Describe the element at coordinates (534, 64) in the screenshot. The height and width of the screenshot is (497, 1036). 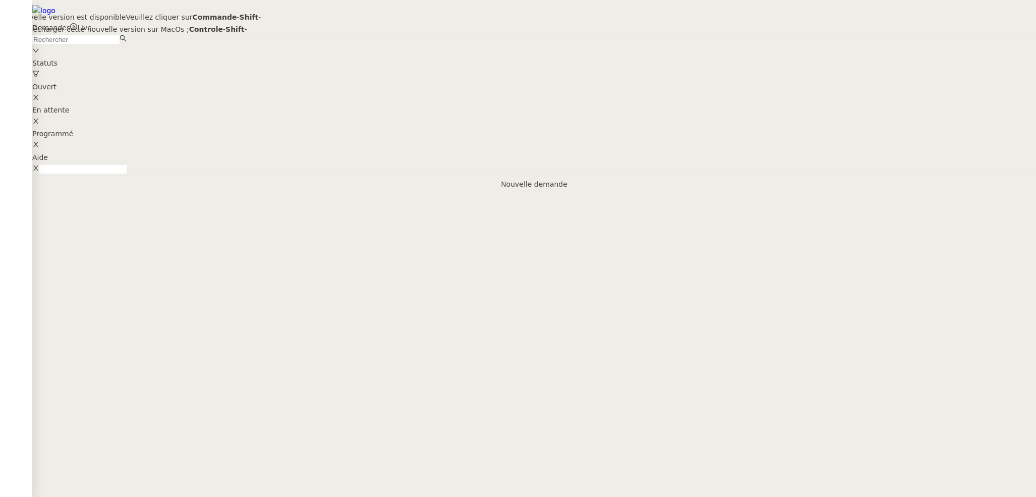
I see `div: Statuts` at that location.